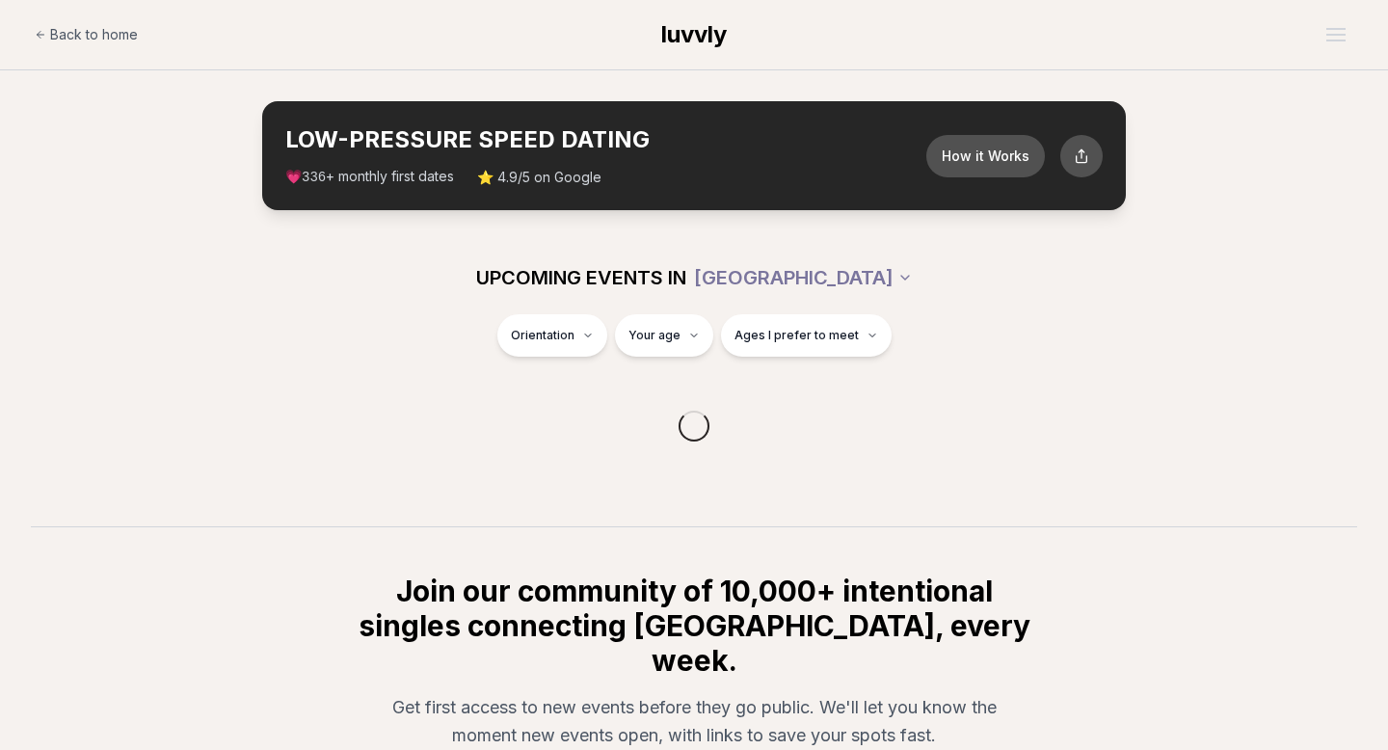 This screenshot has width=1388, height=750. What do you see at coordinates (86, 35) in the screenshot?
I see `a: Back to home` at bounding box center [86, 35].